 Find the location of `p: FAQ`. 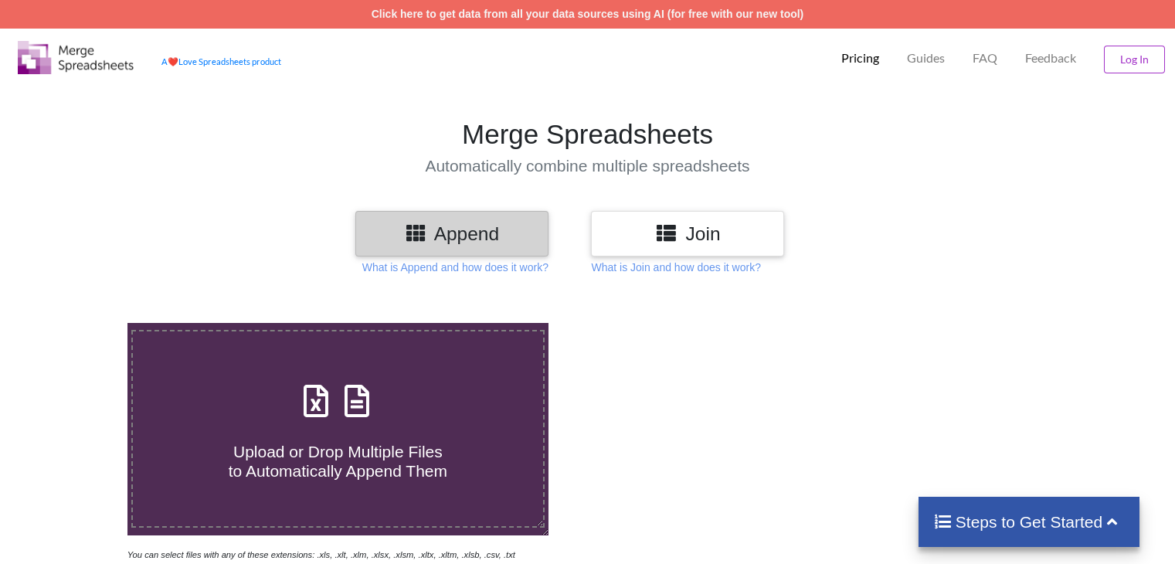

p: FAQ is located at coordinates (985, 58).